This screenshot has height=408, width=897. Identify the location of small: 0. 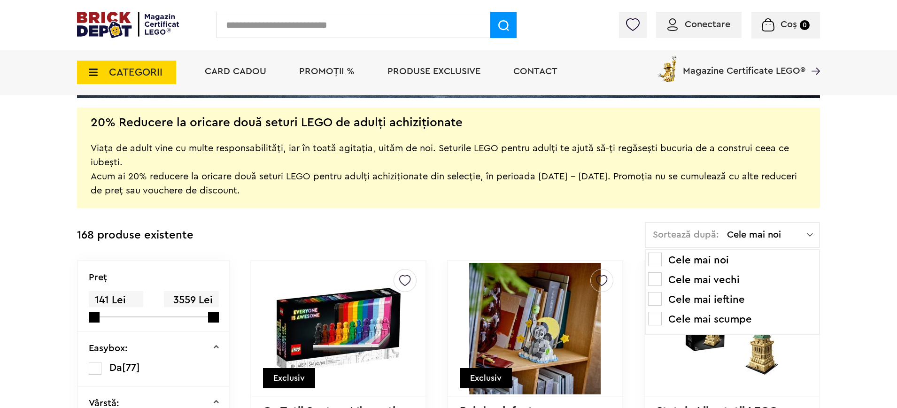
(804, 25).